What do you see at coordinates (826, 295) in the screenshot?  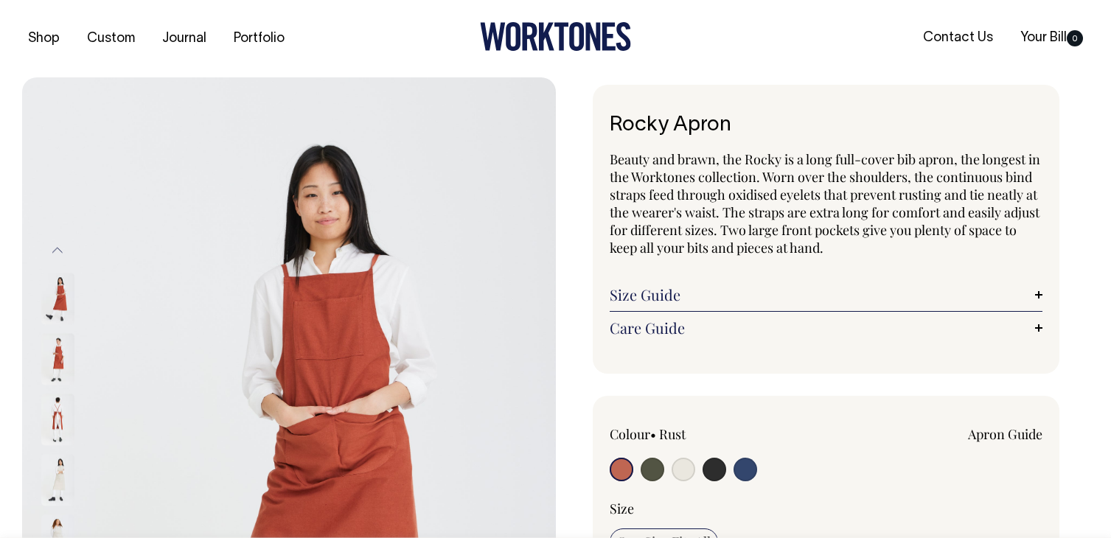 I see `a: Size Guide` at bounding box center [826, 295].